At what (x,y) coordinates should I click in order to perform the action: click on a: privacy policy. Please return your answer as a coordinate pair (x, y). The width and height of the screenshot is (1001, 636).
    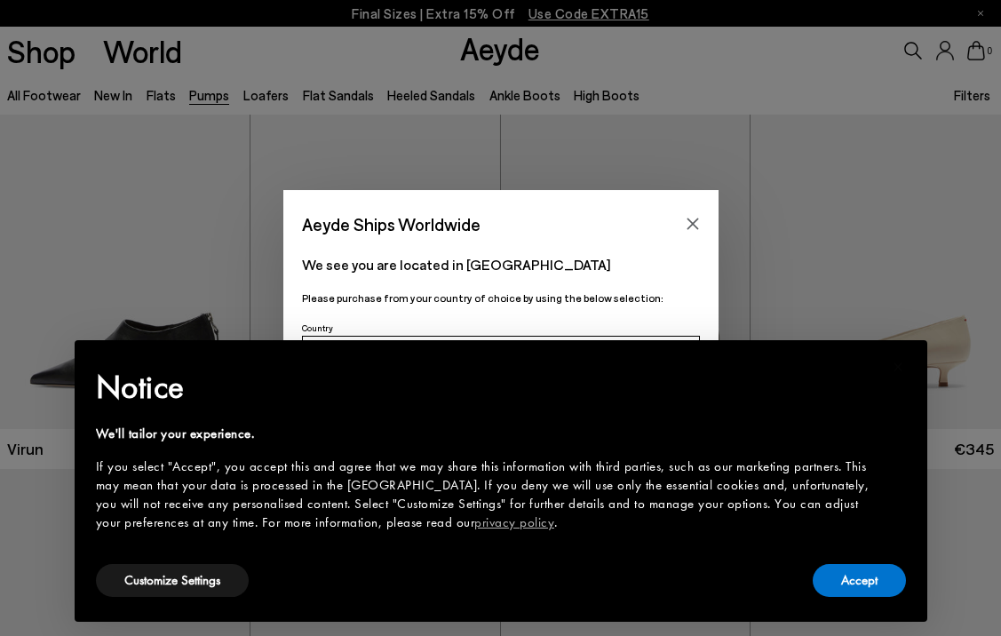
    Looking at the image, I should click on (514, 522).